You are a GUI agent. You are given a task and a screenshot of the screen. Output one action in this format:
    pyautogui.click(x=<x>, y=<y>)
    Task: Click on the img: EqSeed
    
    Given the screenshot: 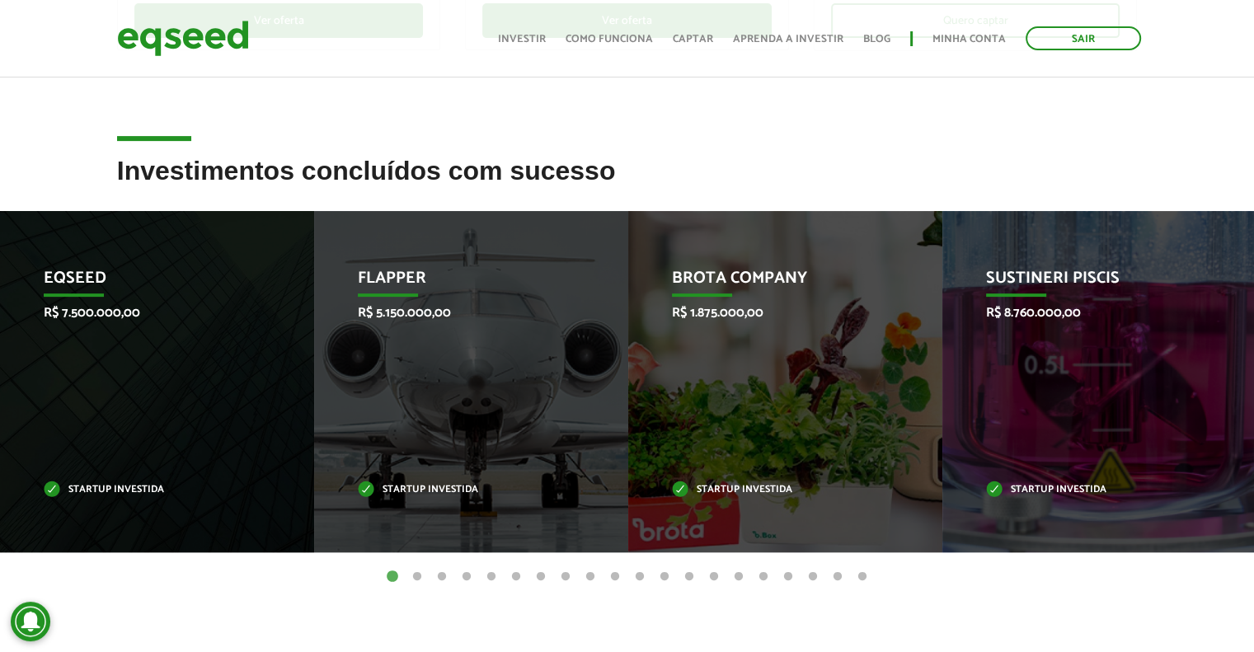 What is the action you would take?
    pyautogui.click(x=183, y=38)
    